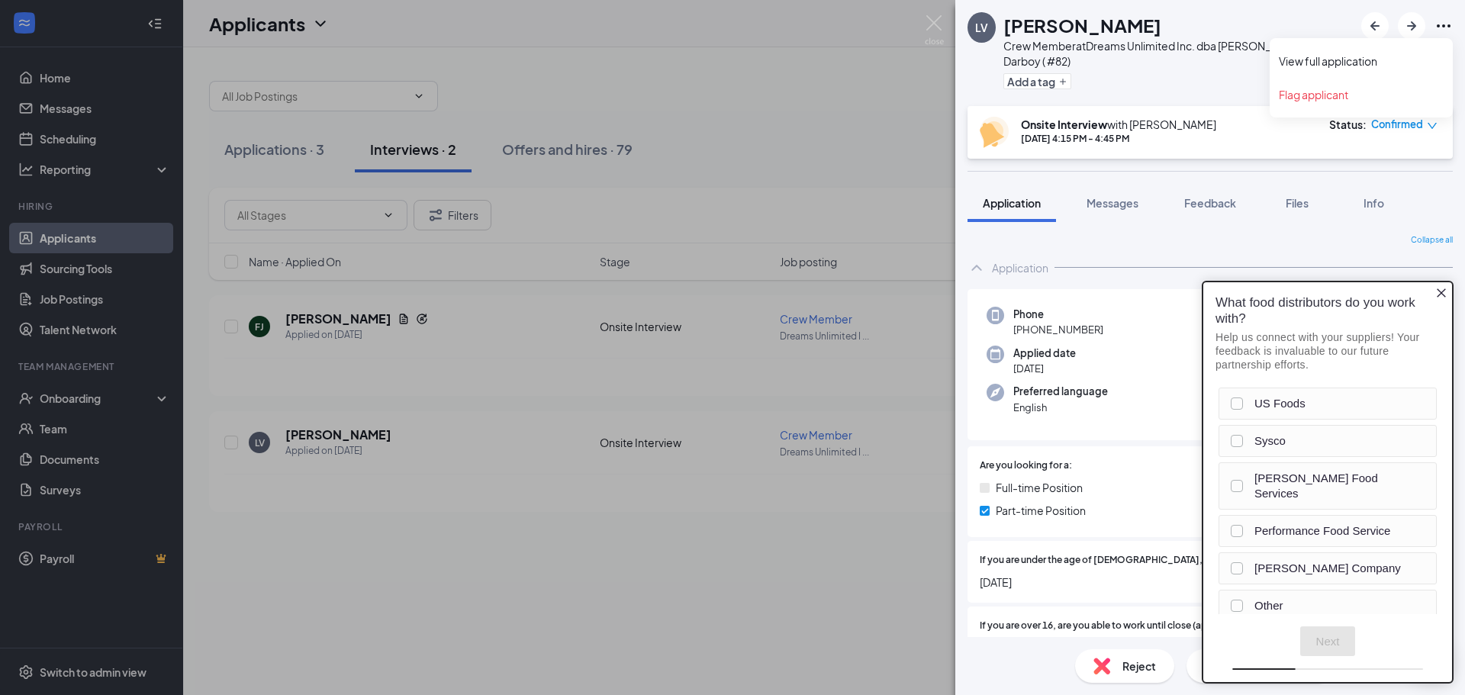  I want to click on span: Messages, so click(1113, 203).